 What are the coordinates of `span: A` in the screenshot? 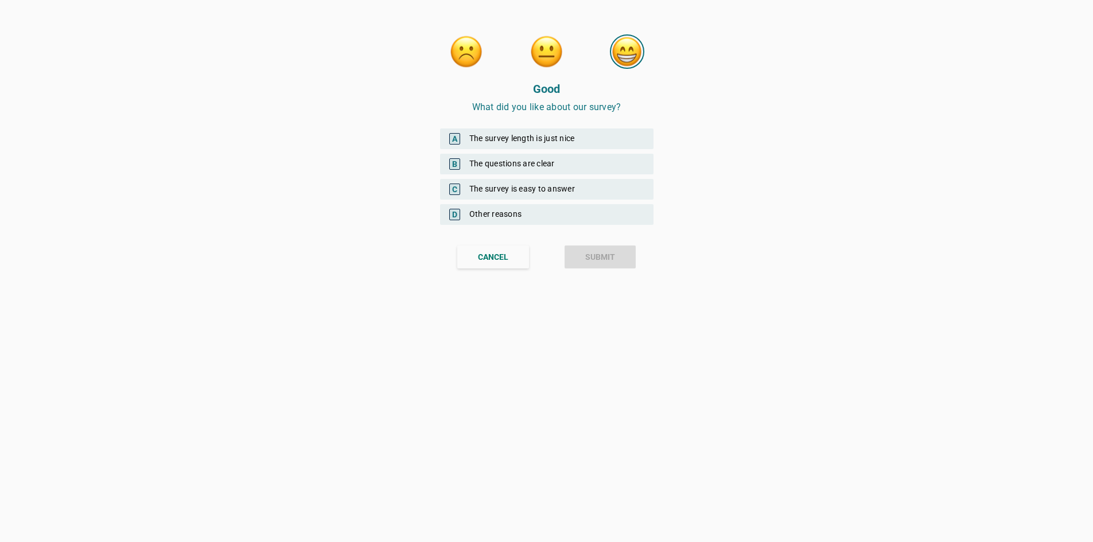 It's located at (455, 139).